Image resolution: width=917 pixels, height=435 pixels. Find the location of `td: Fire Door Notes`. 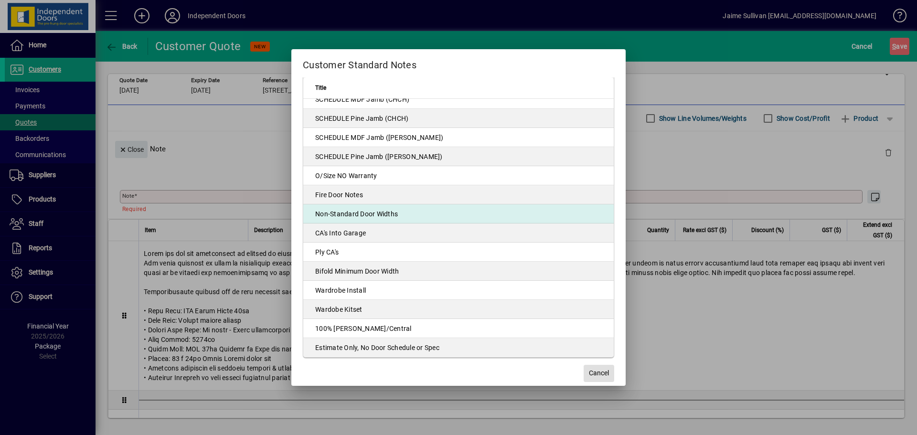

td: Fire Door Notes is located at coordinates (458, 195).